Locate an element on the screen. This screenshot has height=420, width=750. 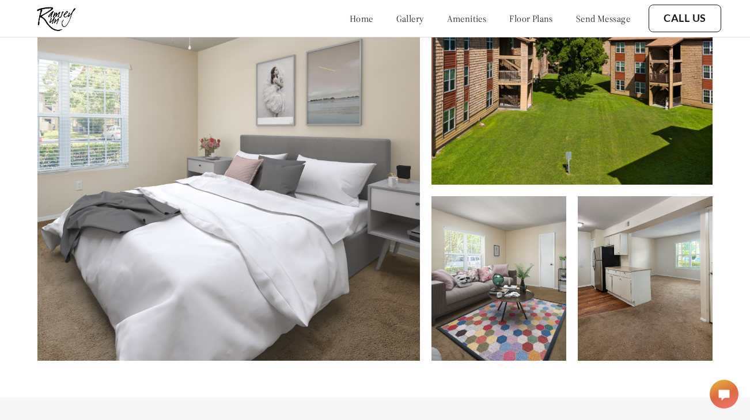
img: Open Floorplan is located at coordinates (645, 279).